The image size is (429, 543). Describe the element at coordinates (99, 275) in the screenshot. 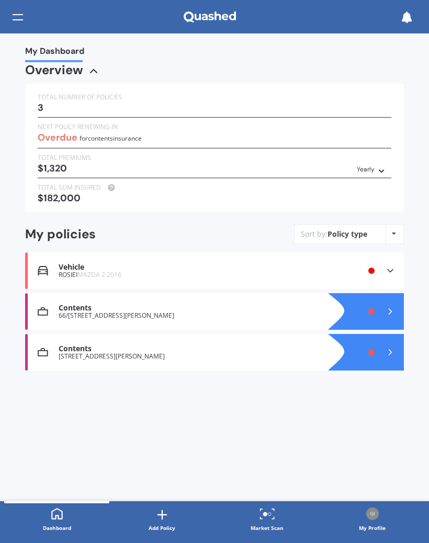

I see `span: MAZDA 2 2016` at that location.